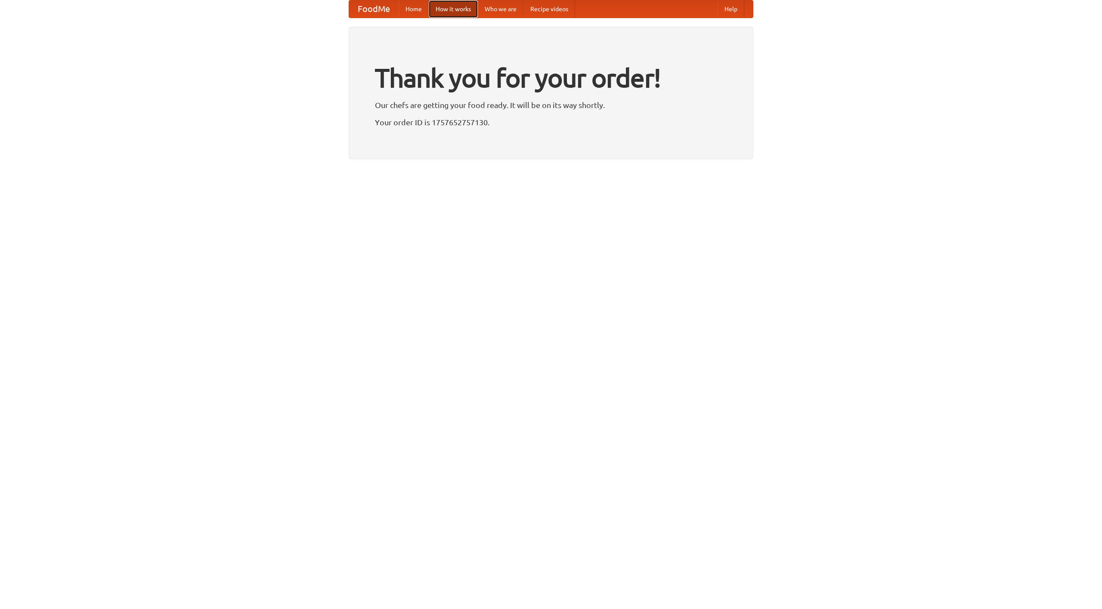 This screenshot has width=1102, height=609. What do you see at coordinates (551, 78) in the screenshot?
I see `h1: Thank you for your order!` at bounding box center [551, 78].